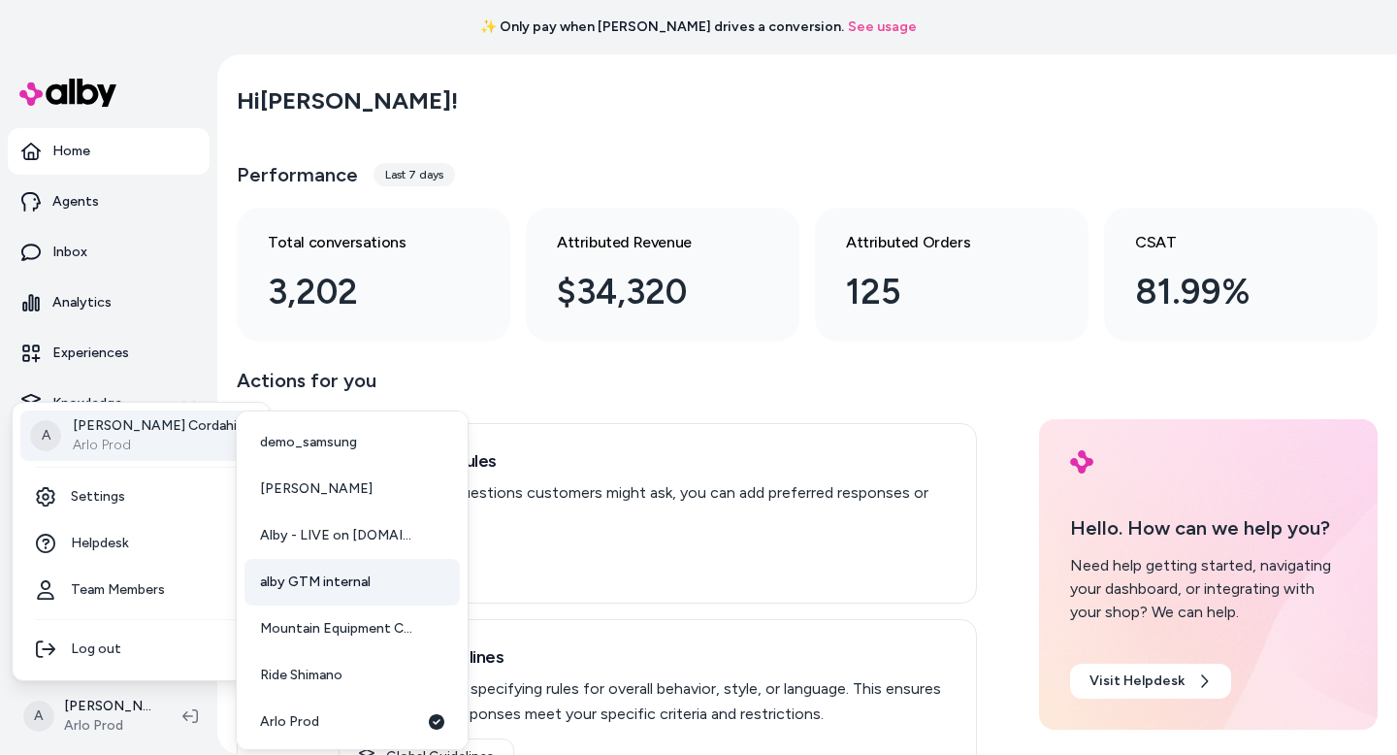  What do you see at coordinates (340, 629) in the screenshot?
I see `span: Mountain Equipment Company` at bounding box center [340, 629].